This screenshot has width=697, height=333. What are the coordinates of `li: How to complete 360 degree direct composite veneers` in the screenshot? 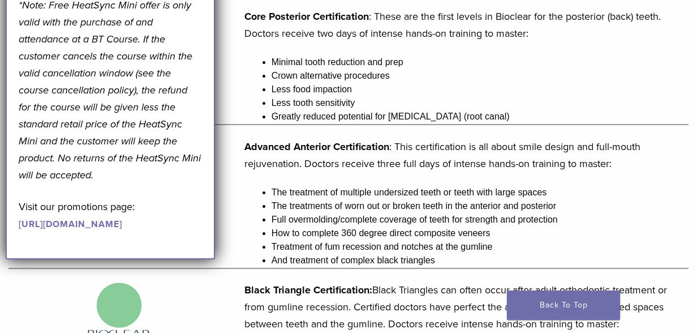 It's located at (480, 233).